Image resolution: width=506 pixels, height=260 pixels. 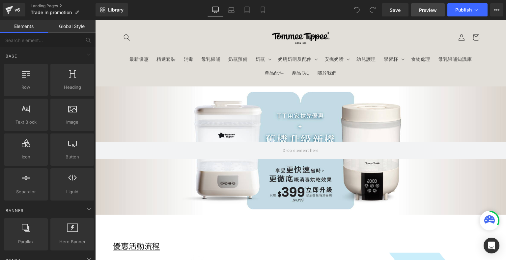 What do you see at coordinates (26, 122) in the screenshot?
I see `span: Text Block` at bounding box center [26, 122].